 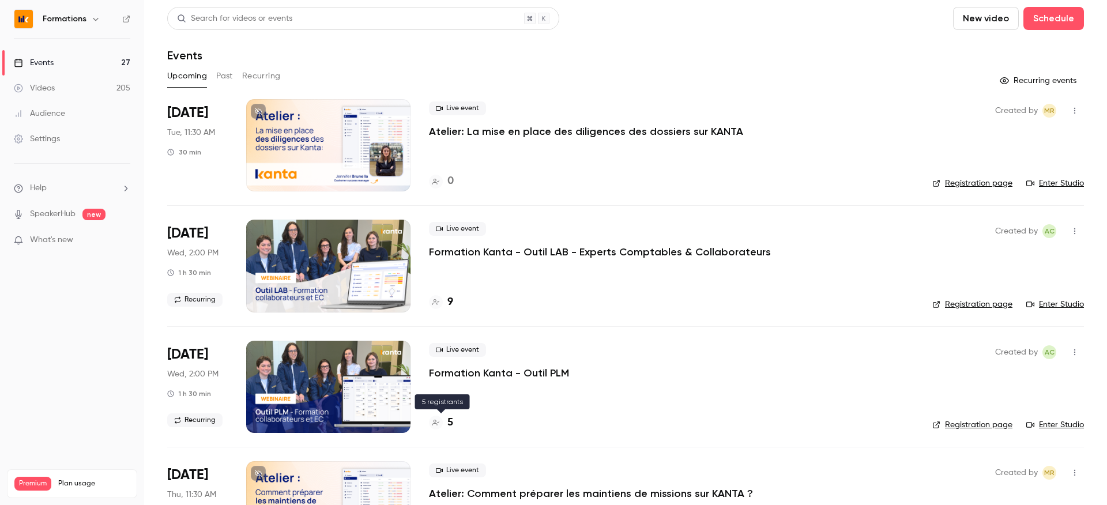 I want to click on div: Sep 23 Tue, 11:30 AM (Europe/Paris), so click(x=197, y=145).